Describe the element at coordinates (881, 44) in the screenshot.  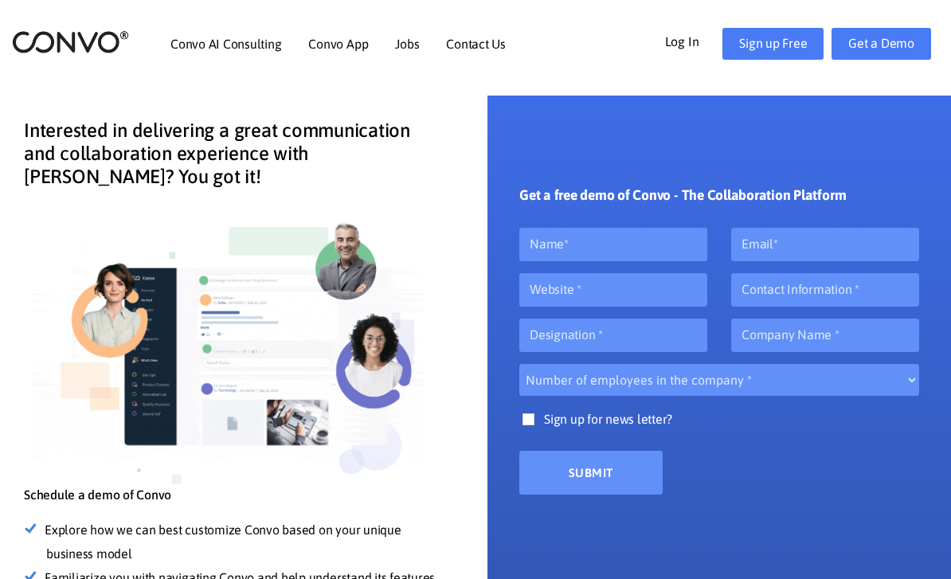
I see `a: Get a Demo` at that location.